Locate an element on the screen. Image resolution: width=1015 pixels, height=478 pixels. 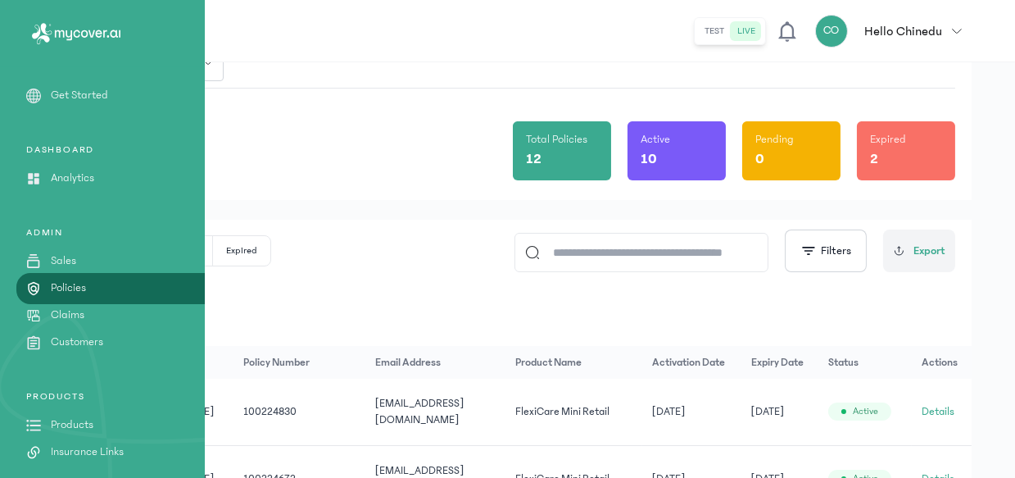
span: Active is located at coordinates (865, 411).